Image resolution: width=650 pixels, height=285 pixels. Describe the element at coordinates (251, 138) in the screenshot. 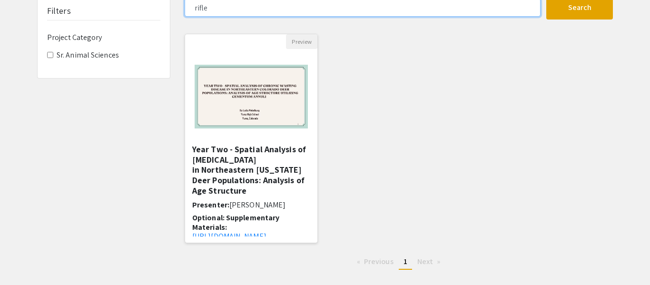

I see `div: Open Presentation <p class="ql-align-center"><span style="background-color: transparent; color: r...` at that location.